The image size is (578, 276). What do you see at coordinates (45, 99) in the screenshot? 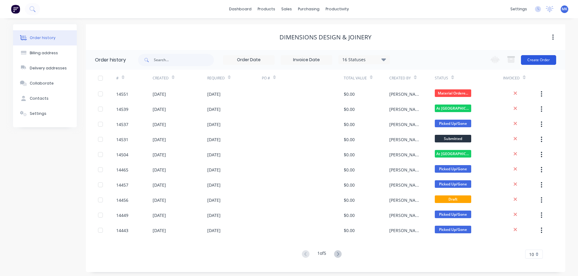
I see `button: Contacts` at bounding box center [45, 99].